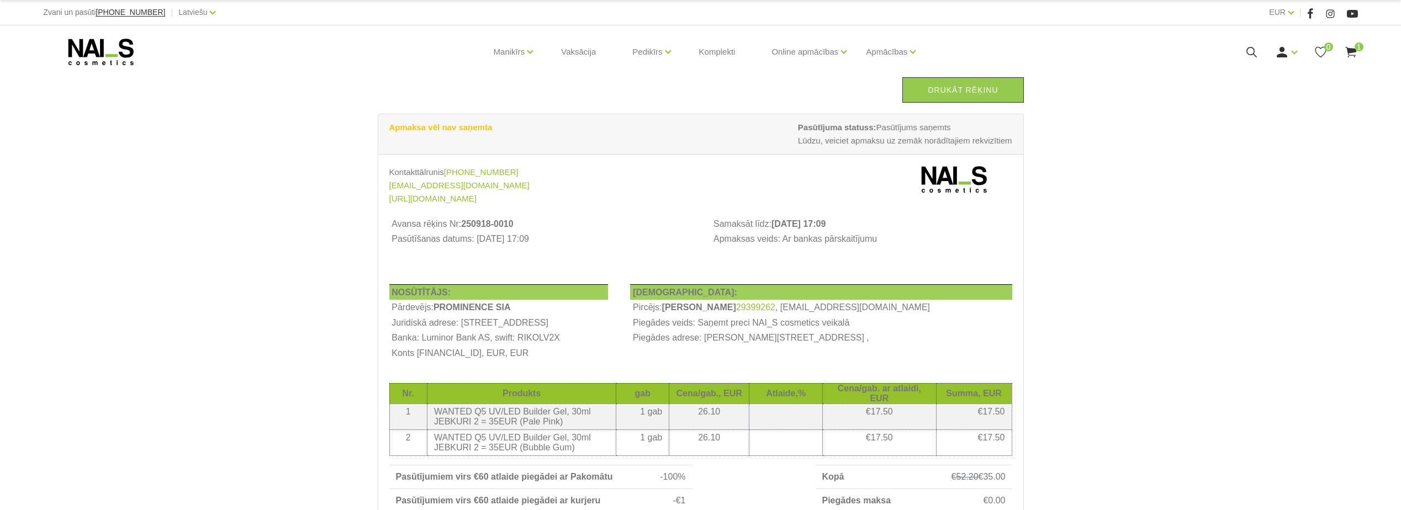 Image resolution: width=1401 pixels, height=510 pixels. What do you see at coordinates (820, 323) in the screenshot?
I see `td: Piegādes veids: Saņemt preci NAI_S cosmetics veikalā` at bounding box center [820, 323].